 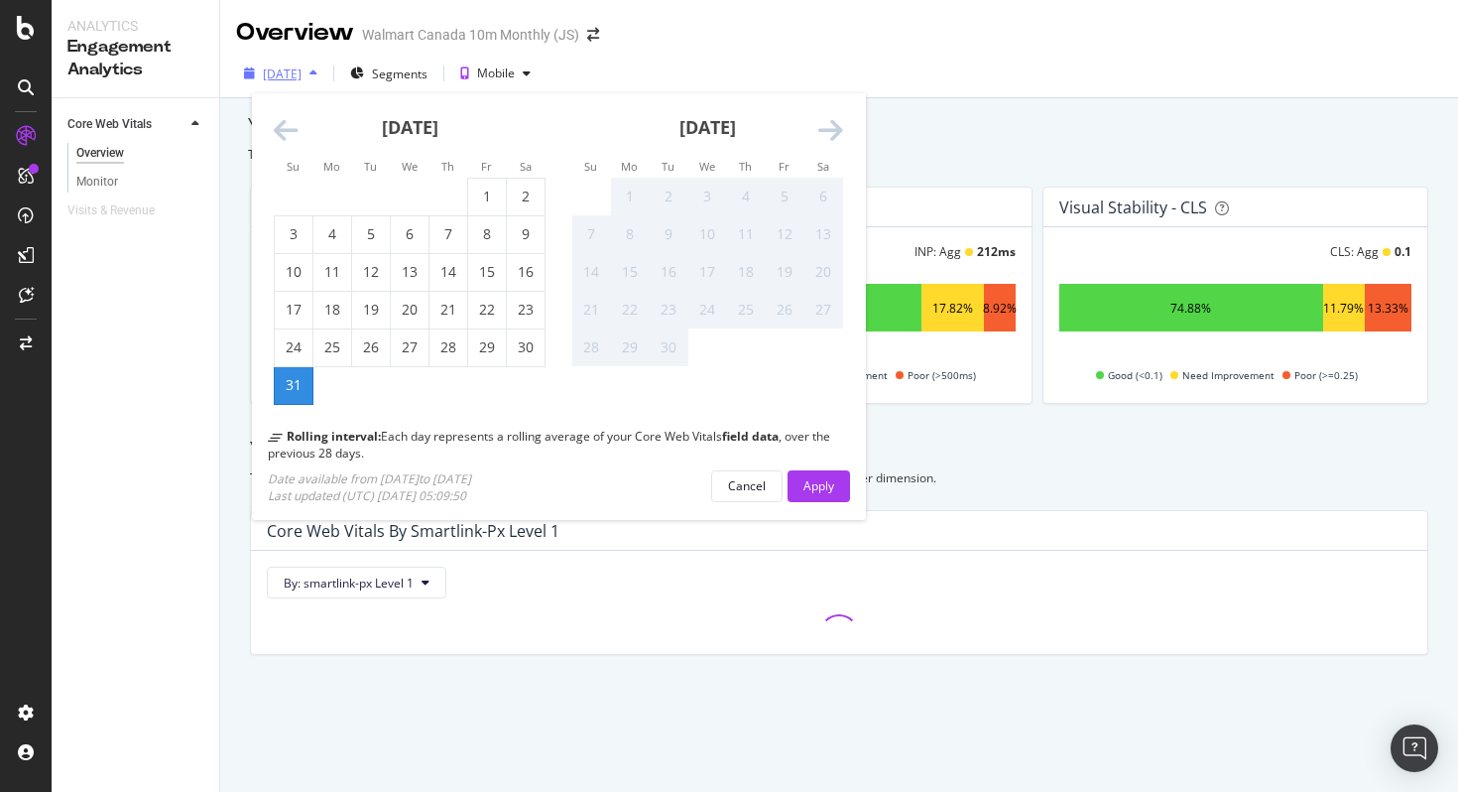 I want to click on button: Cancel, so click(x=747, y=486).